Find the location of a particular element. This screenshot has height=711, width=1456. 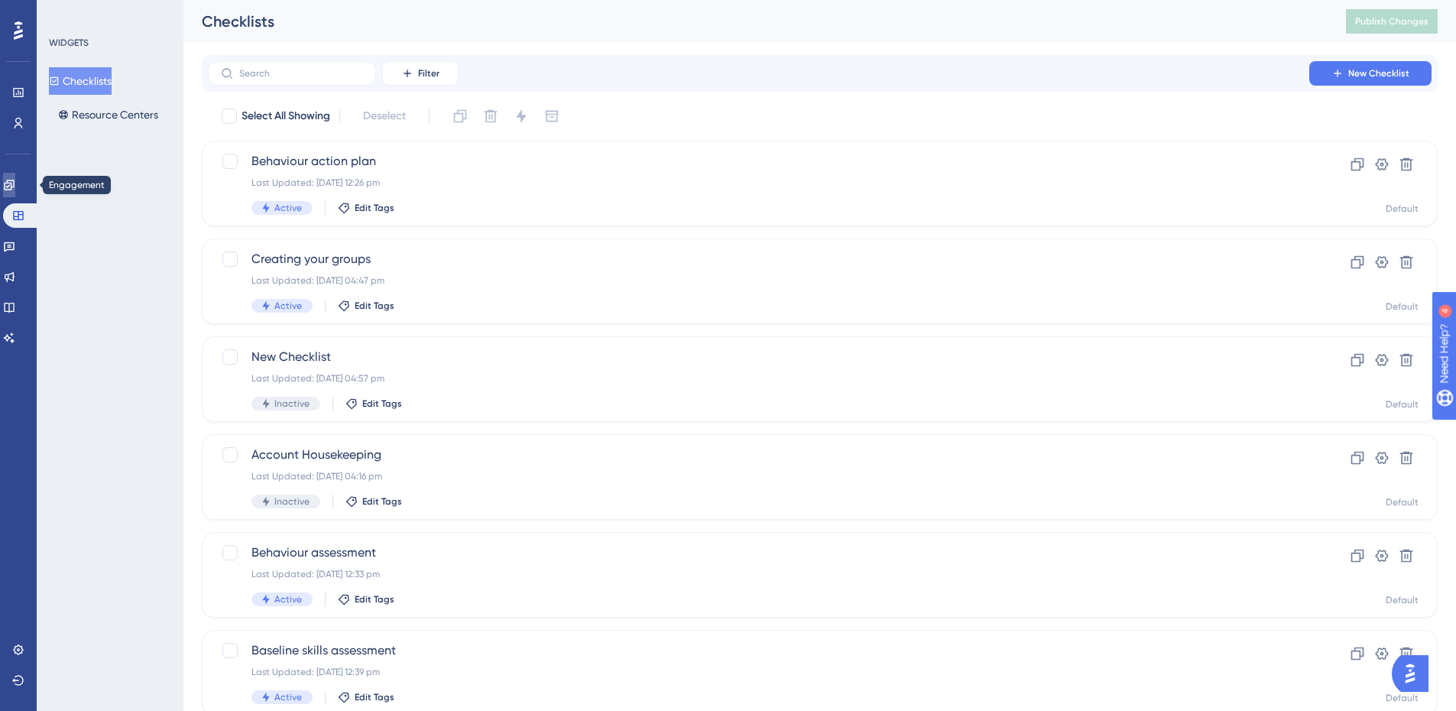

div: 4 is located at coordinates (109, 14).